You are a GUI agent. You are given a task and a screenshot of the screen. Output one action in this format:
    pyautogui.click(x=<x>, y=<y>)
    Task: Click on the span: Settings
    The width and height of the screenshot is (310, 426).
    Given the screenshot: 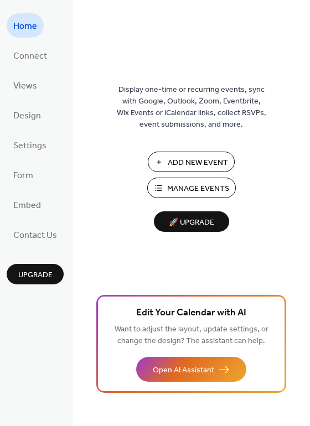 What is the action you would take?
    pyautogui.click(x=30, y=146)
    